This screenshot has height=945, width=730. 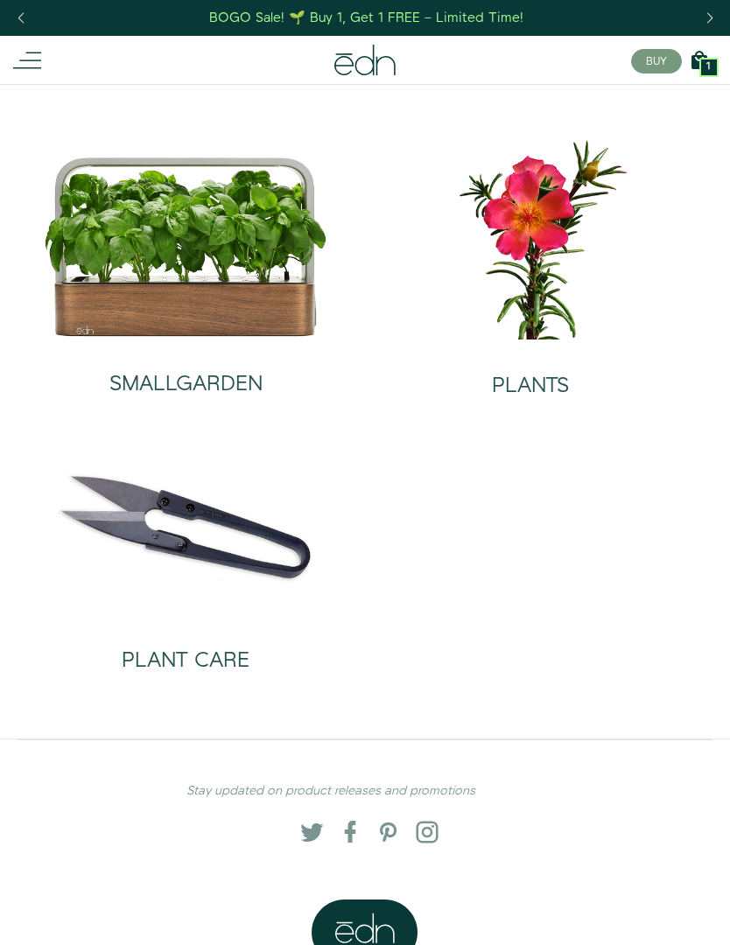 What do you see at coordinates (186, 661) in the screenshot?
I see `h2: PLANT CARE` at bounding box center [186, 661].